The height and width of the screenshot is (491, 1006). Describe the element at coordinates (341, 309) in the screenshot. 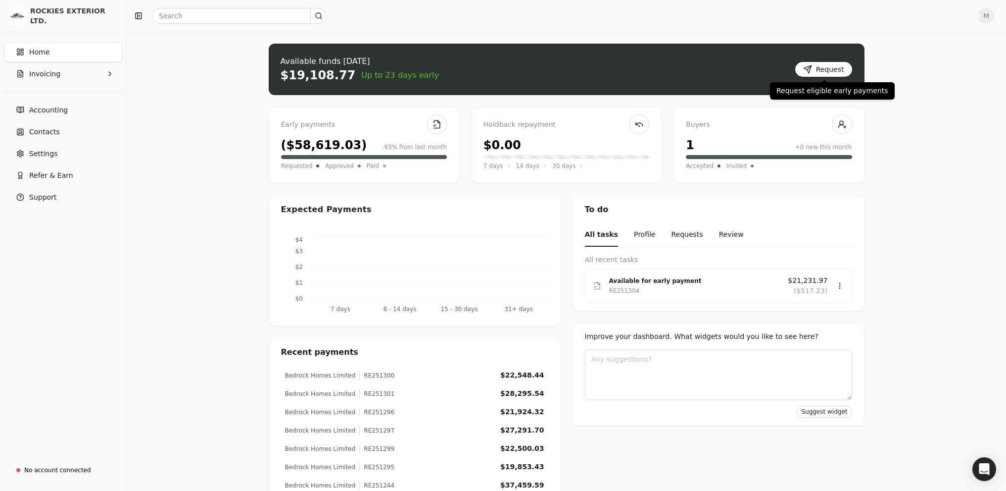

I see `tspan: 7 days` at that location.